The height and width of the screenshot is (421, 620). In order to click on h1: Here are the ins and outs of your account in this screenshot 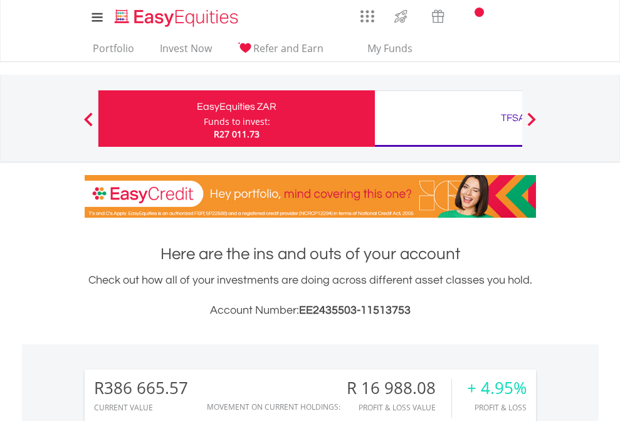, I will do `click(310, 254)`.